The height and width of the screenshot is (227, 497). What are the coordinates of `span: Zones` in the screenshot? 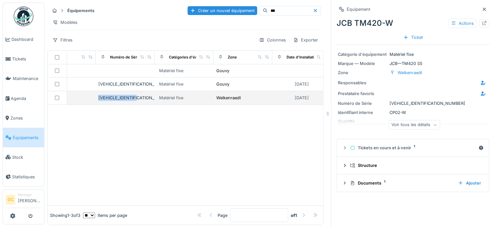 It's located at (26, 118).